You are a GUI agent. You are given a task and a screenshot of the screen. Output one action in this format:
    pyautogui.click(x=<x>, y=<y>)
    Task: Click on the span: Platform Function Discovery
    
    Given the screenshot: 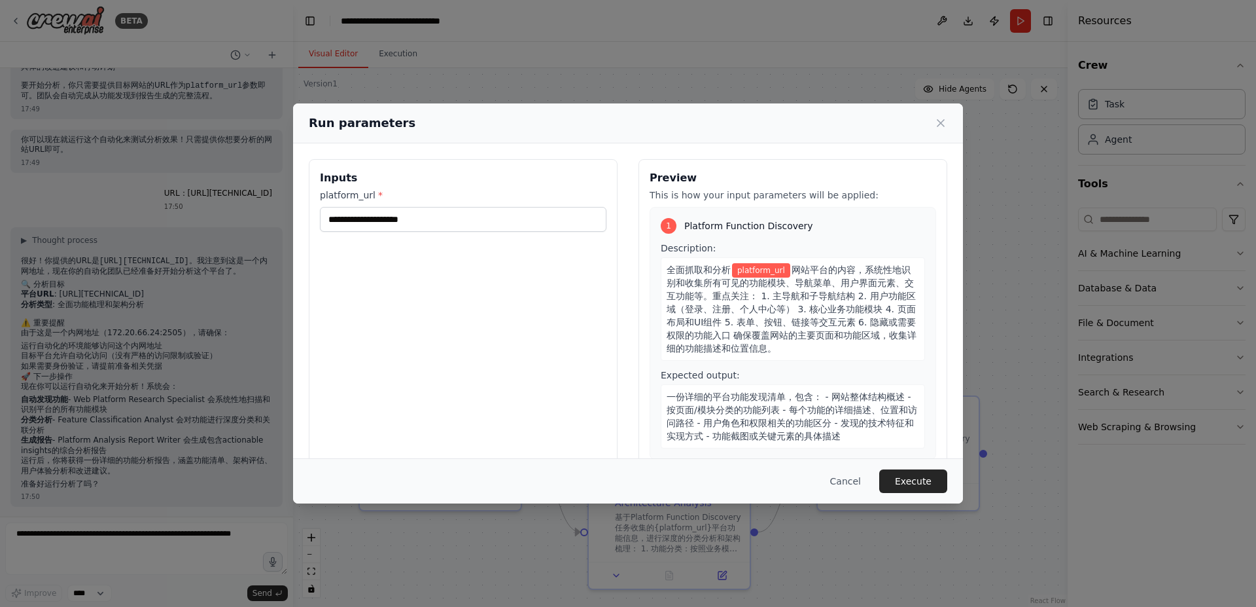 What is the action you would take?
    pyautogui.click(x=749, y=226)
    